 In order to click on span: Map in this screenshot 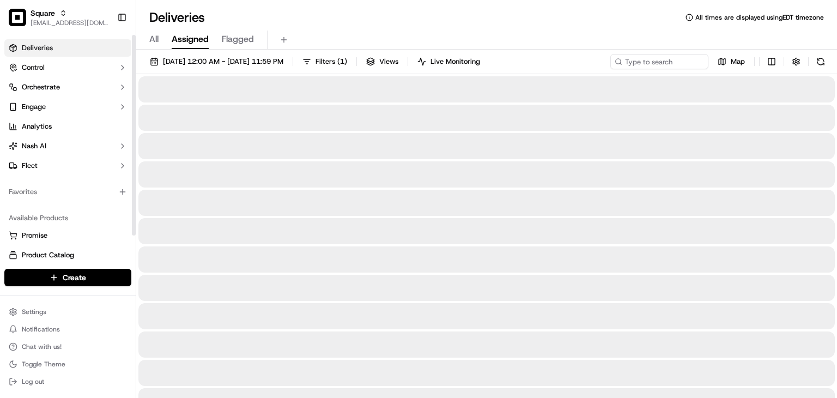, I will do `click(738, 62)`.